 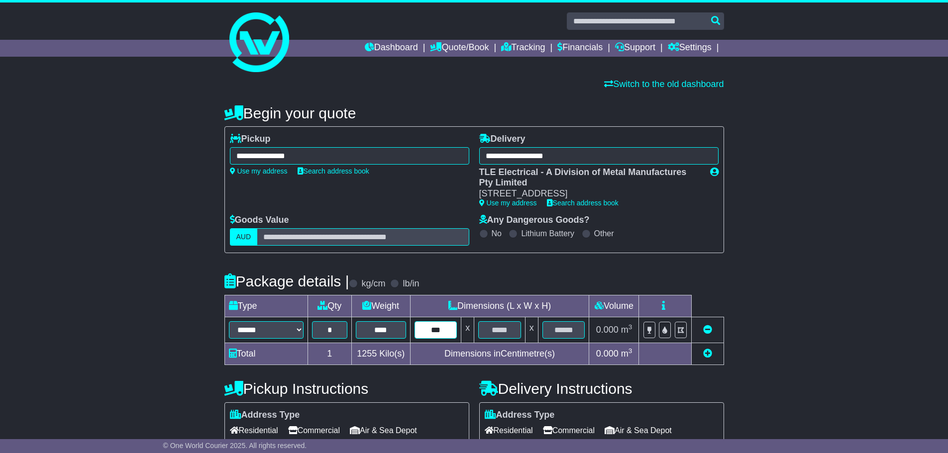 I want to click on a: Financials, so click(x=579, y=48).